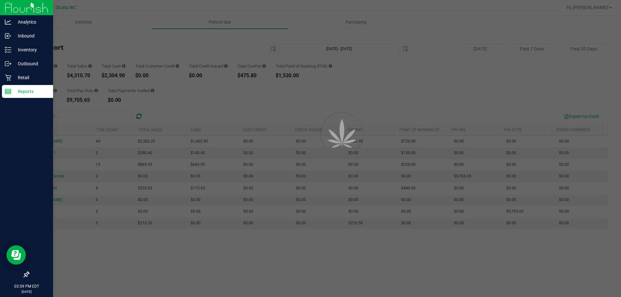 The height and width of the screenshot is (297, 621). I want to click on p: Outbound, so click(31, 64).